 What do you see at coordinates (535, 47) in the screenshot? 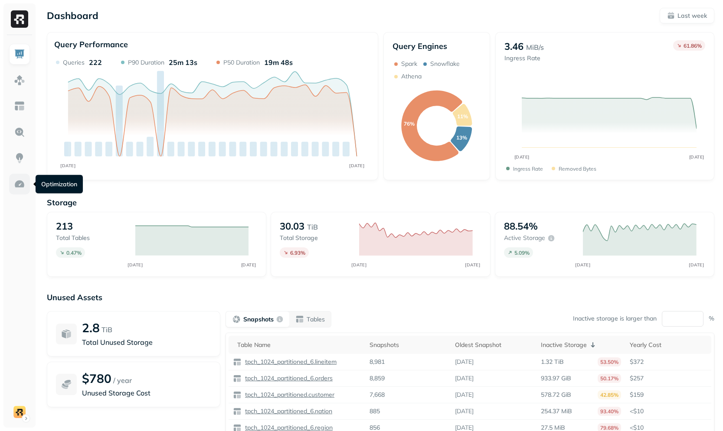
I see `p: MiB/s` at bounding box center [535, 47].